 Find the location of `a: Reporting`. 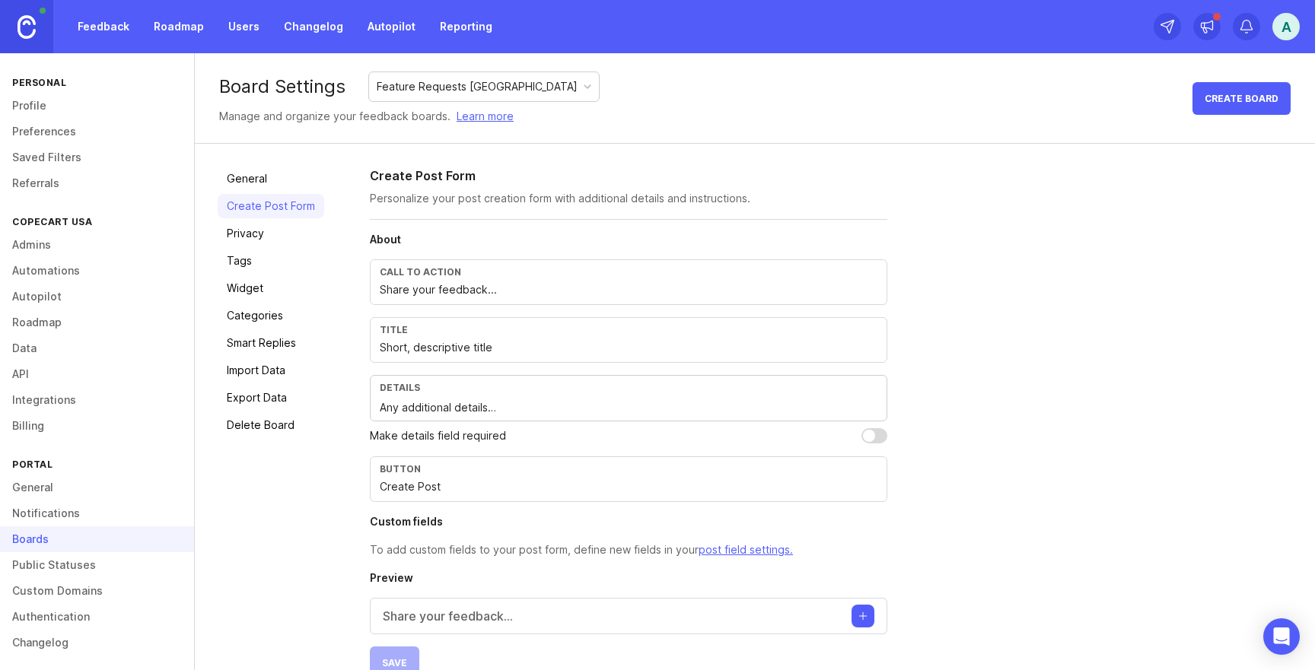

a: Reporting is located at coordinates (466, 27).